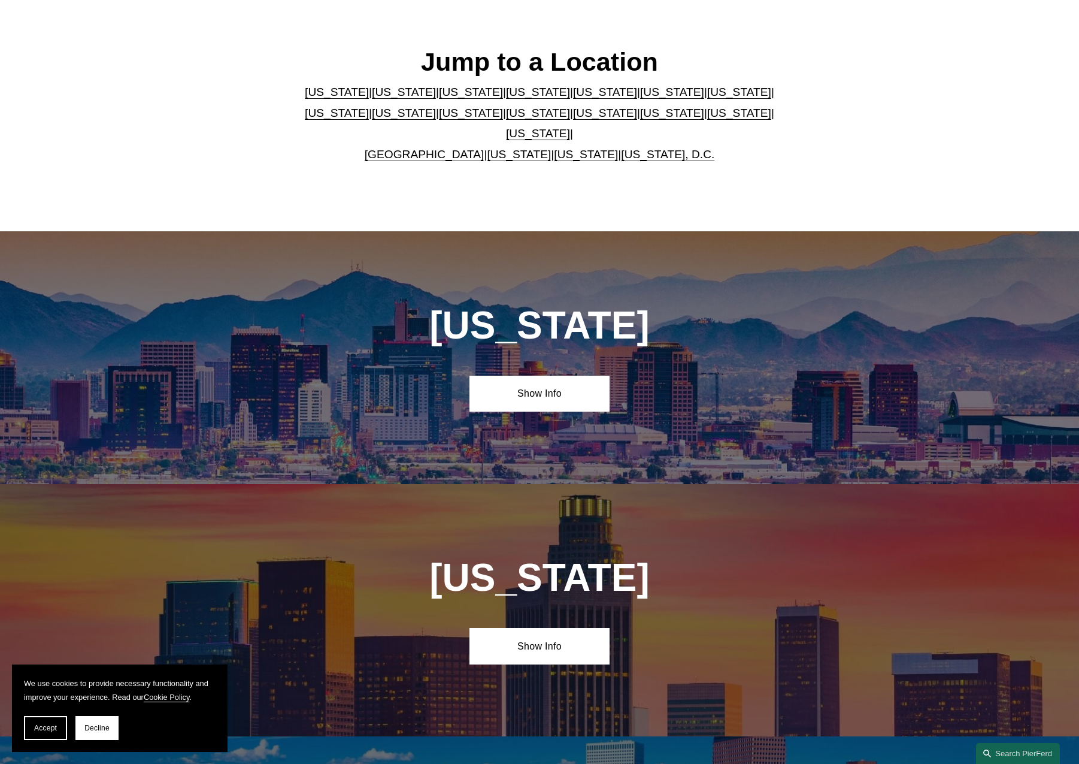 The image size is (1079, 764). What do you see at coordinates (46, 728) in the screenshot?
I see `button: Accept` at bounding box center [46, 728].